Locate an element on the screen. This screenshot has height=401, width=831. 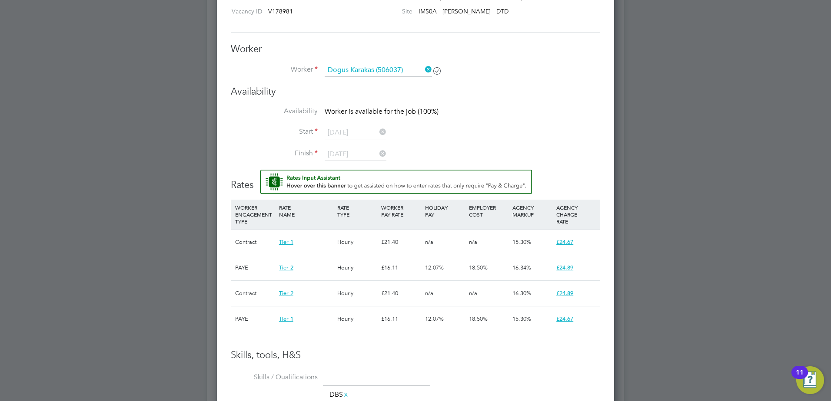
h3: Availability is located at coordinates (415, 92).